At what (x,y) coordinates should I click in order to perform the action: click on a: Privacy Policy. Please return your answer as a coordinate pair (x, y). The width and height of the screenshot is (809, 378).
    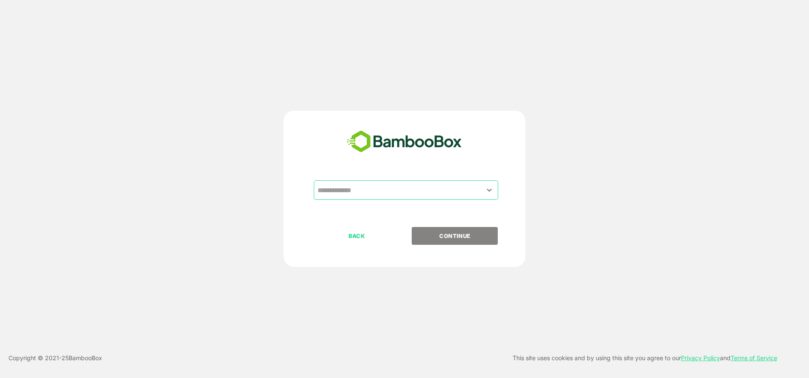
    Looking at the image, I should click on (701, 358).